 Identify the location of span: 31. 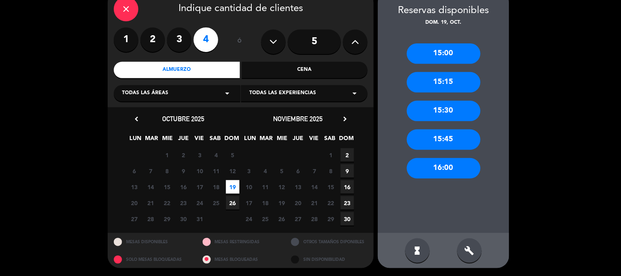
(200, 219).